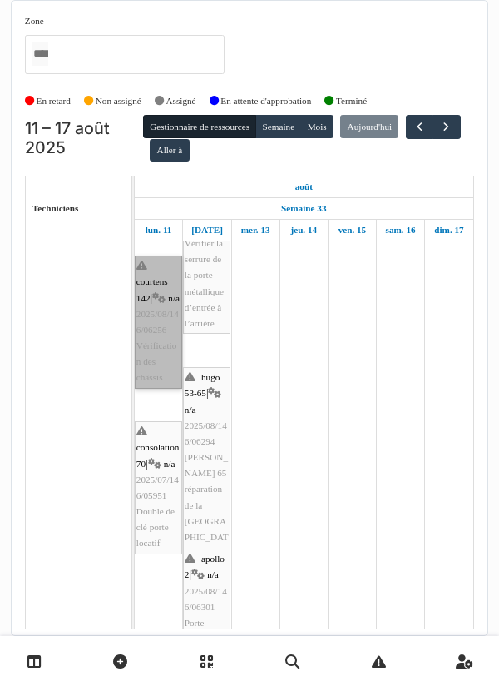  I want to click on span: hugo 53-65, so click(202, 384).